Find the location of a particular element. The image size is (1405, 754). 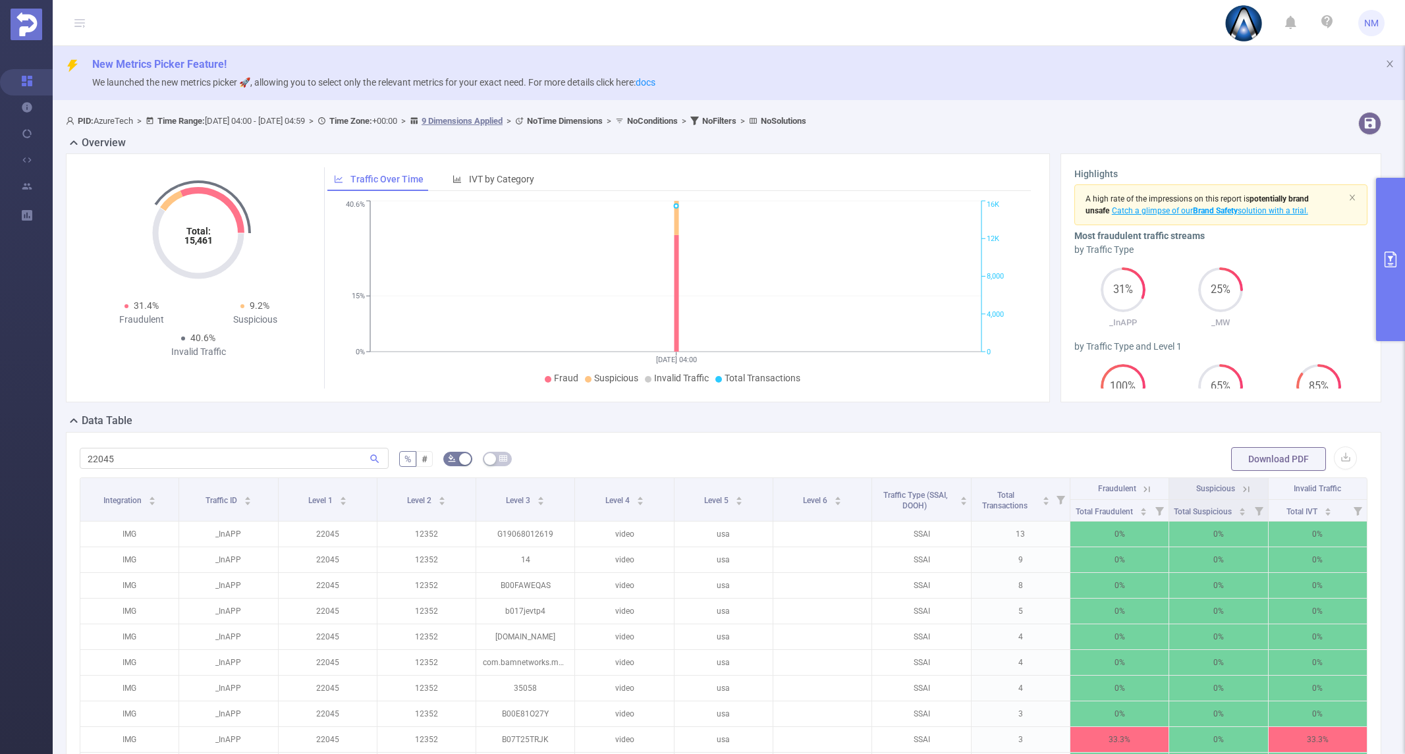

i: icon: line-chart is located at coordinates (338, 179).